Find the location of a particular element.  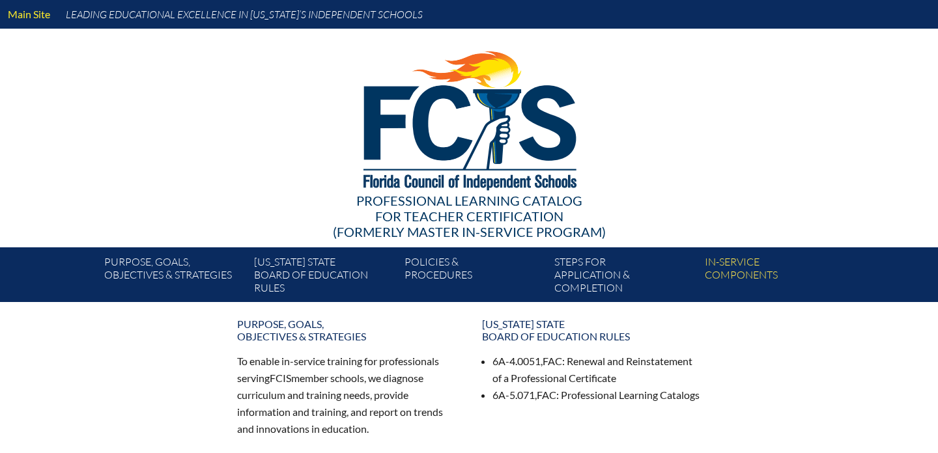

a: Policies &Procedures is located at coordinates (474, 277).